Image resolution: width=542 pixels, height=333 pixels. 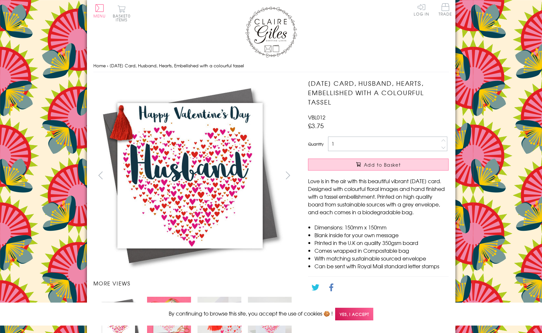 I want to click on button: next, so click(x=288, y=175).